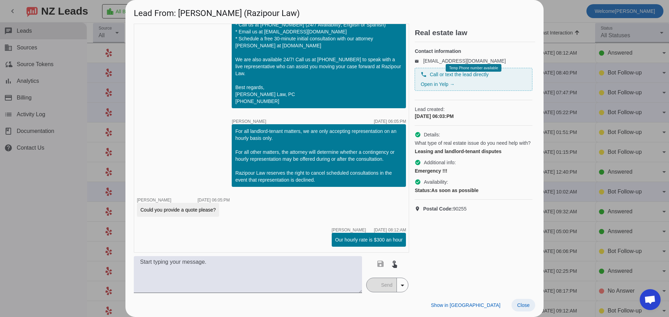 The height and width of the screenshot is (317, 669). What do you see at coordinates (444, 209) in the screenshot?
I see `span: 90255` at bounding box center [444, 209].